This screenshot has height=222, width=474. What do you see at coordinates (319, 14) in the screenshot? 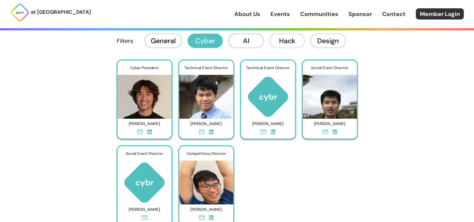
I see `a: Communities` at bounding box center [319, 14].